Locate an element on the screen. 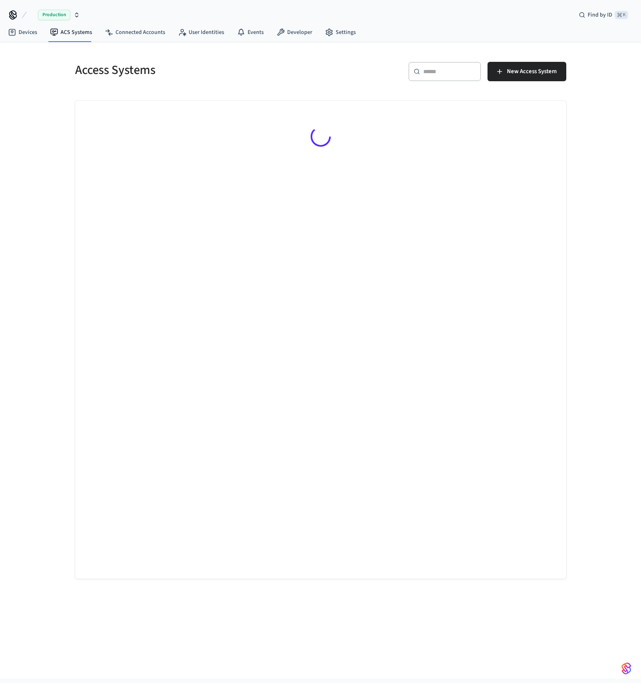 The width and height of the screenshot is (641, 683). button: New Access System is located at coordinates (527, 72).